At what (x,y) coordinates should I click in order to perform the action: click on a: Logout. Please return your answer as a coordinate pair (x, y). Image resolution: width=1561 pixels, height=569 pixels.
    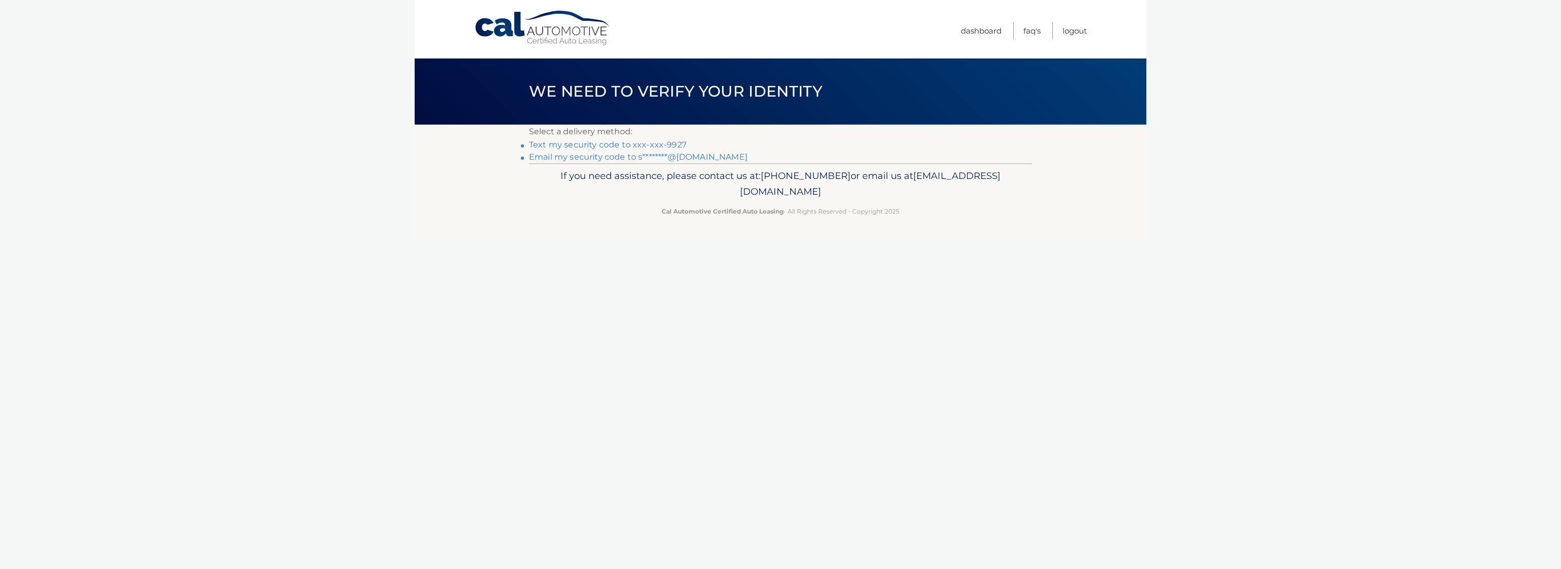
    Looking at the image, I should click on (1075, 30).